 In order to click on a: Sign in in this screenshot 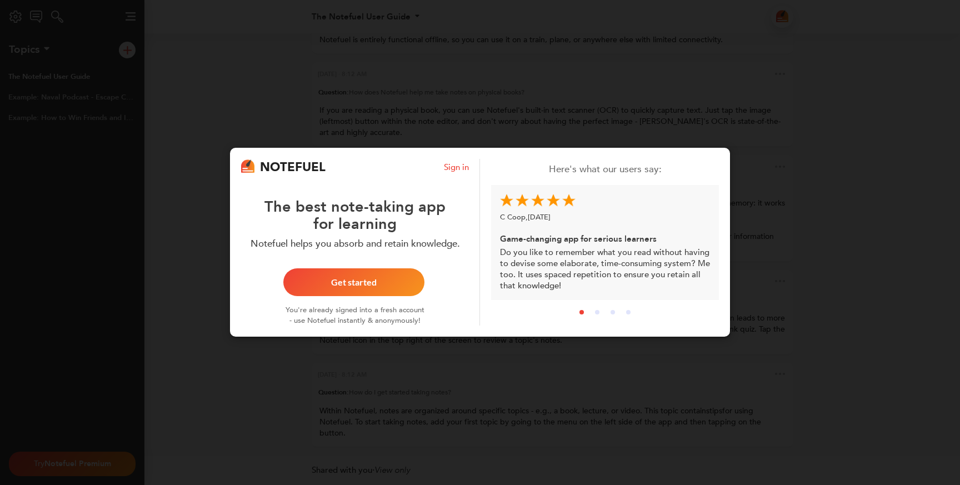, I will do `click(456, 167)`.